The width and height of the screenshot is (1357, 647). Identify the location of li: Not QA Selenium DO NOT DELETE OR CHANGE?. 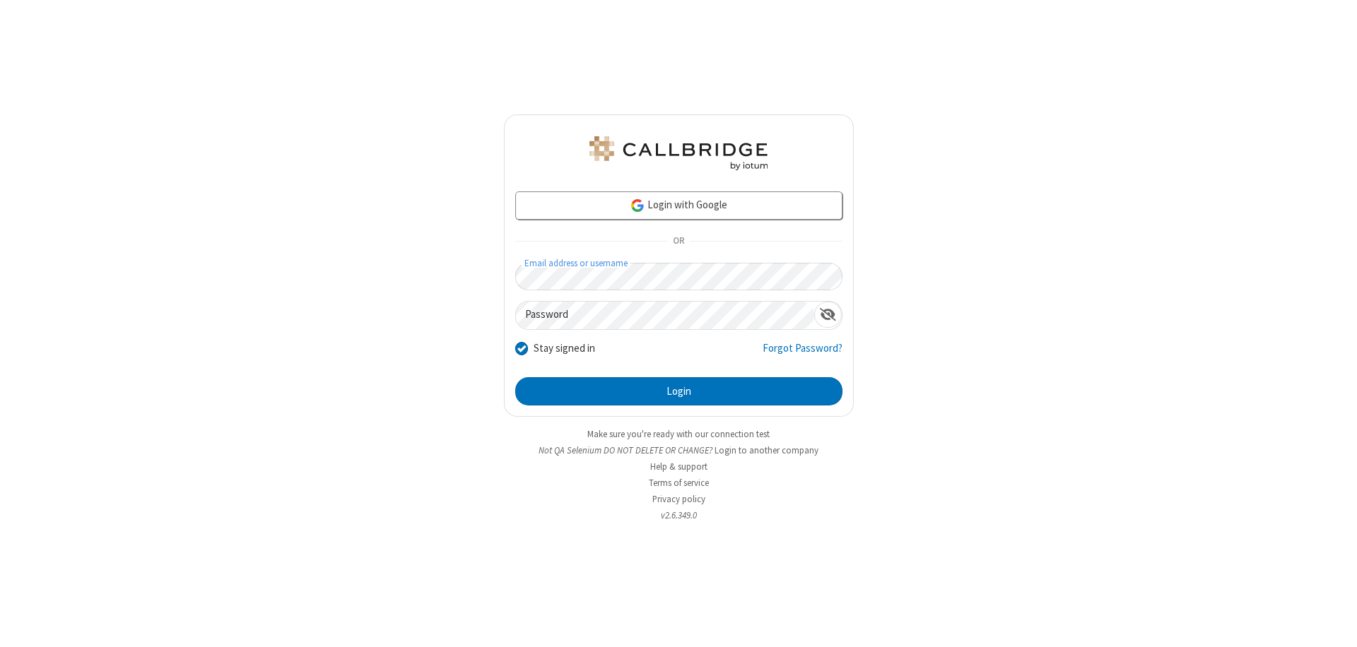
(678, 450).